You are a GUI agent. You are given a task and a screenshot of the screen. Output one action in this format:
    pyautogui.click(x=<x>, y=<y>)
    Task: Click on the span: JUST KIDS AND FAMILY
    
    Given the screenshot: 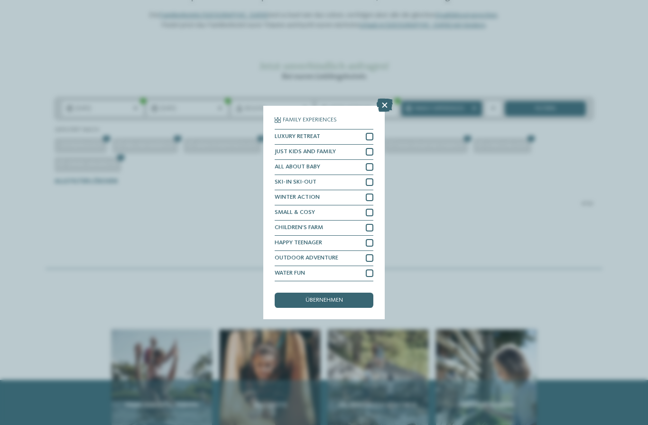 What is the action you would take?
    pyautogui.click(x=305, y=152)
    